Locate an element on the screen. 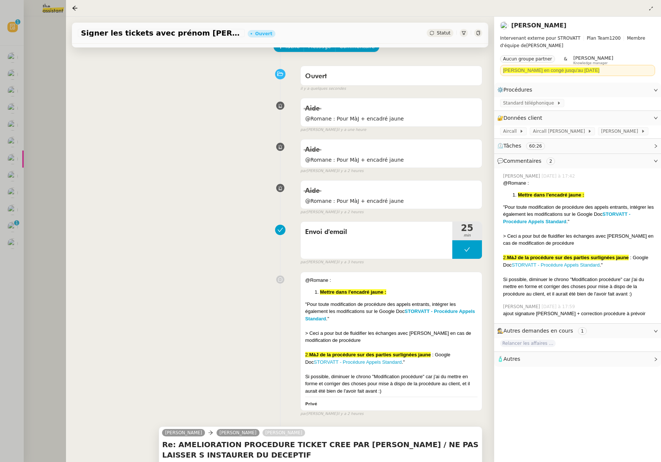  div: "Pour toute modification de procédure des appels entrants, intégrer les également les modificatio... is located at coordinates (579, 214).